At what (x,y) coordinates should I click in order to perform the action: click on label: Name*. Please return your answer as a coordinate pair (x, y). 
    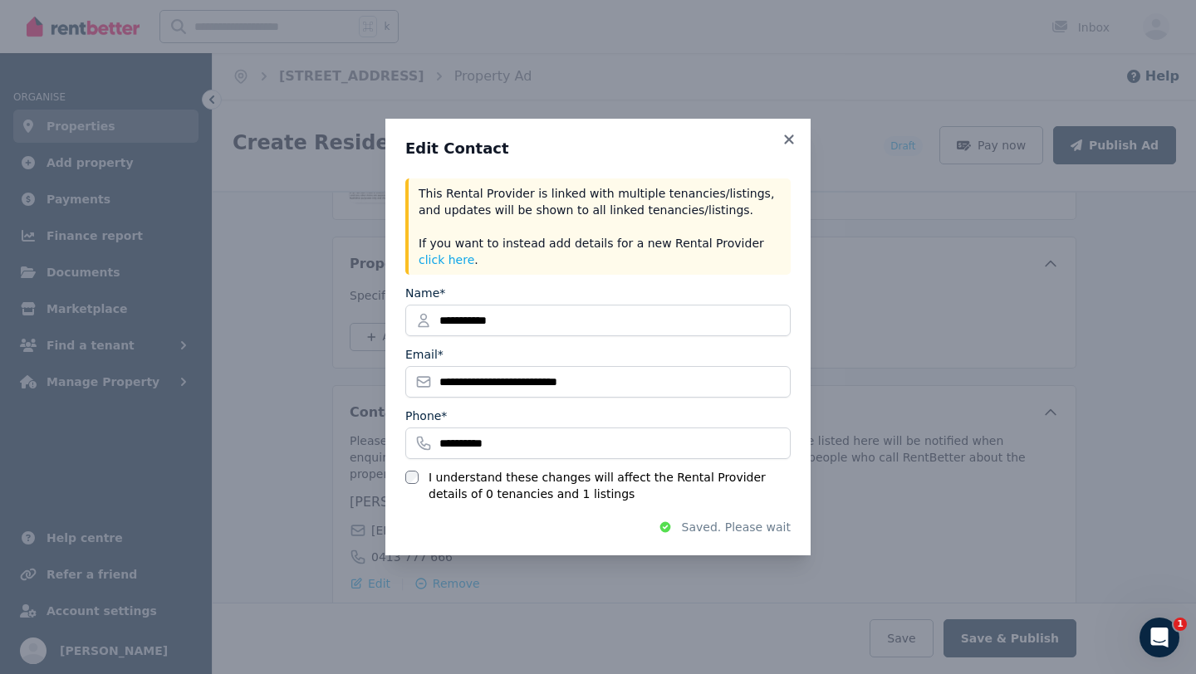
    Looking at the image, I should click on (425, 293).